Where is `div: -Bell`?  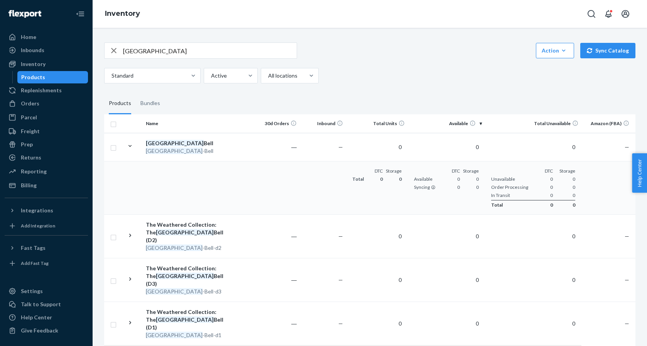
div: -Bell is located at coordinates (186, 151).